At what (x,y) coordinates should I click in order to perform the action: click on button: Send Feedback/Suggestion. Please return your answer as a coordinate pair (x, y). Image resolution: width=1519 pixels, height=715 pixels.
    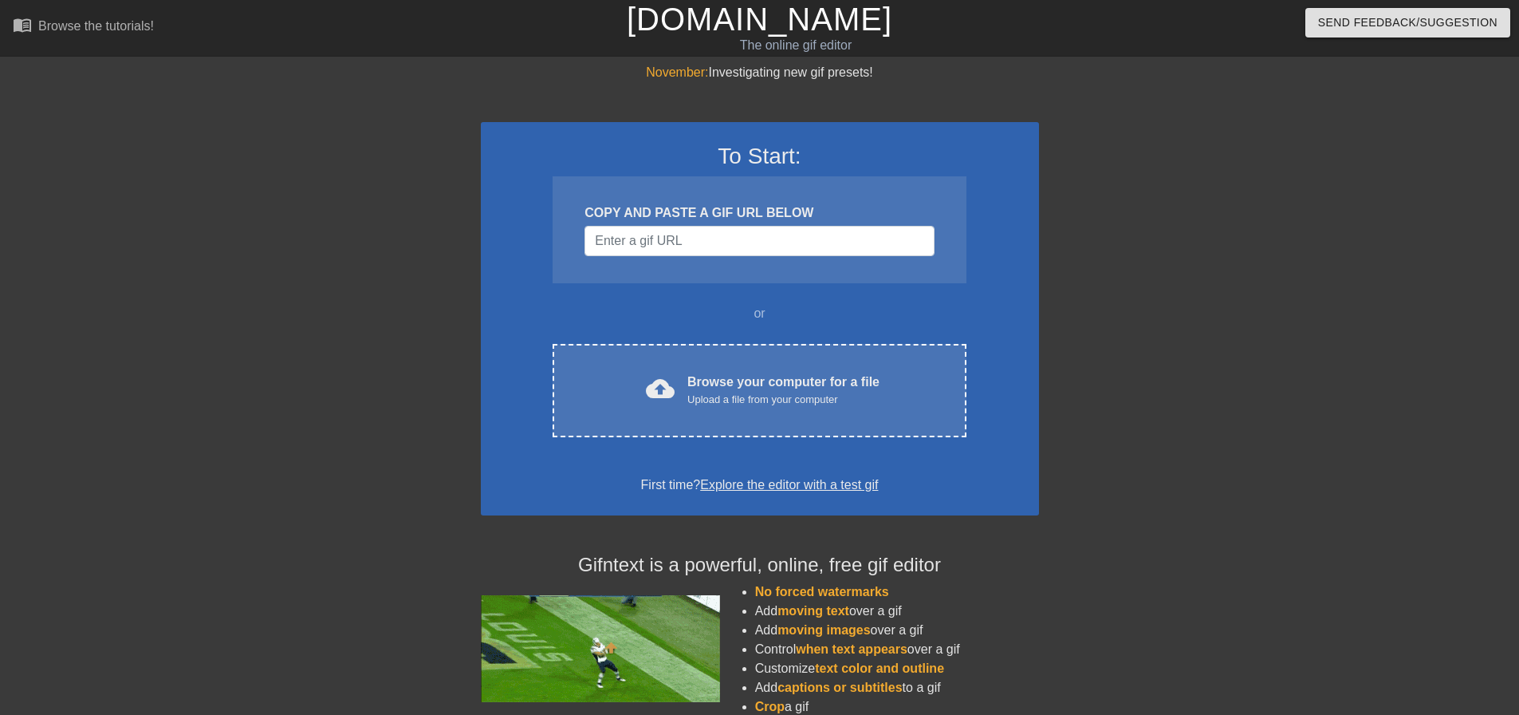
    Looking at the image, I should click on (1408, 22).